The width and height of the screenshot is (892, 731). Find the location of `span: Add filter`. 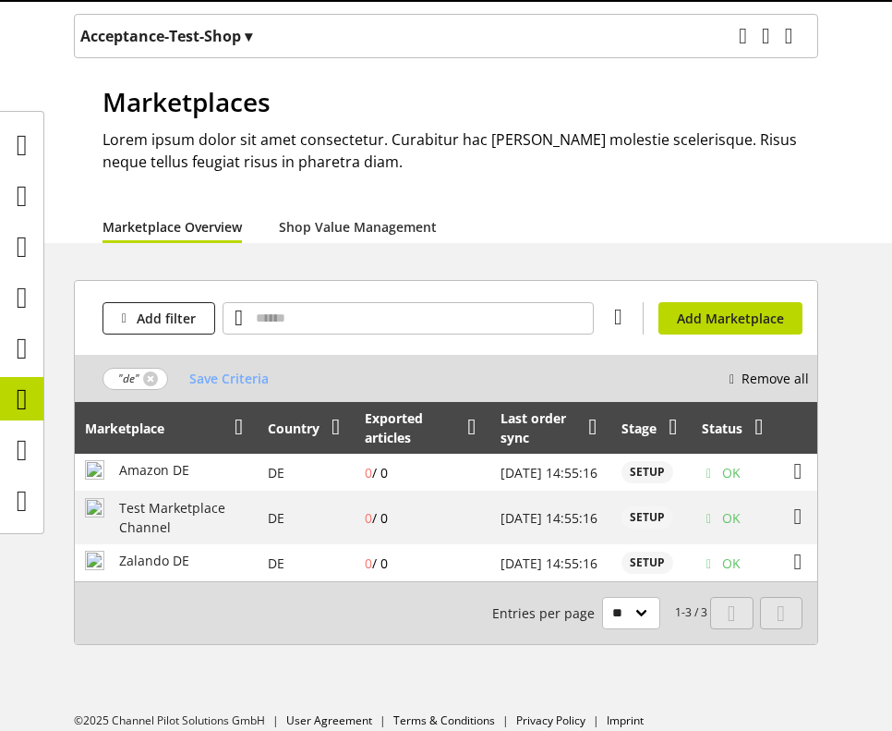

span: Add filter is located at coordinates (166, 318).